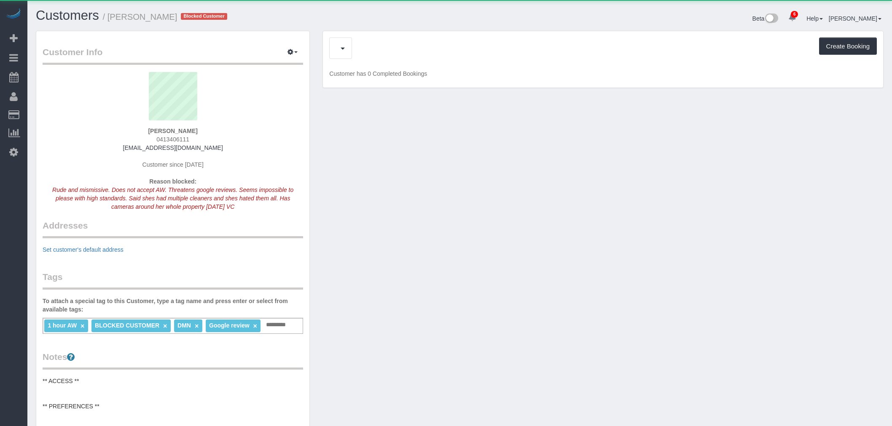 The height and width of the screenshot is (426, 892). Describe the element at coordinates (83, 250) in the screenshot. I see `a: Set customer's default address` at that location.